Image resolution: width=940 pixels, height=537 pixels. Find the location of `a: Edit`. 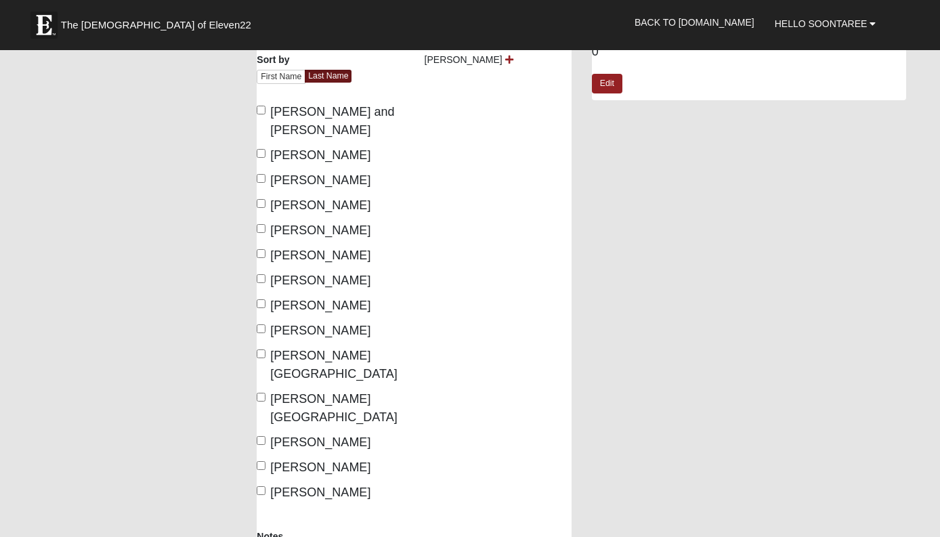

a: Edit is located at coordinates (607, 83).